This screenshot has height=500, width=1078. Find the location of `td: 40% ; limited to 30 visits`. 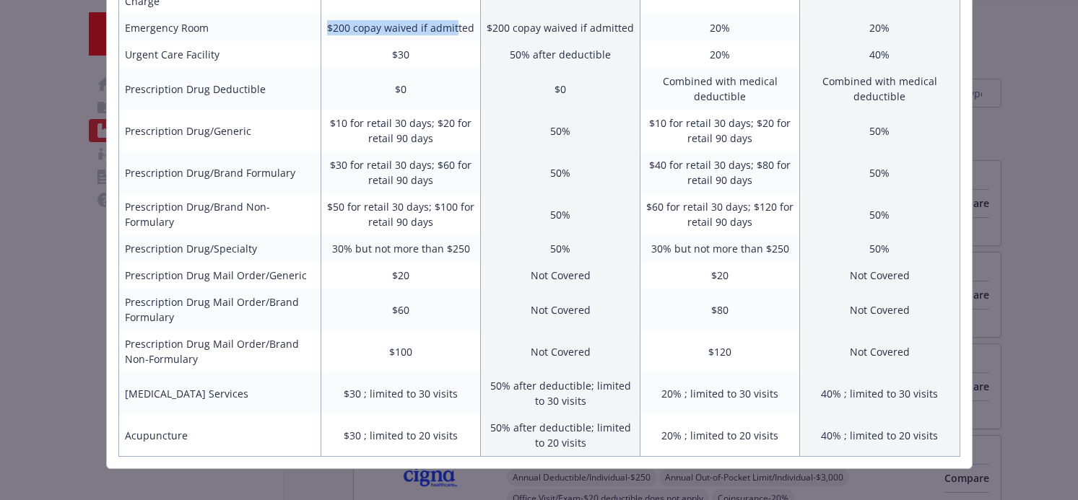

td: 40% ; limited to 30 visits is located at coordinates (879, 394).